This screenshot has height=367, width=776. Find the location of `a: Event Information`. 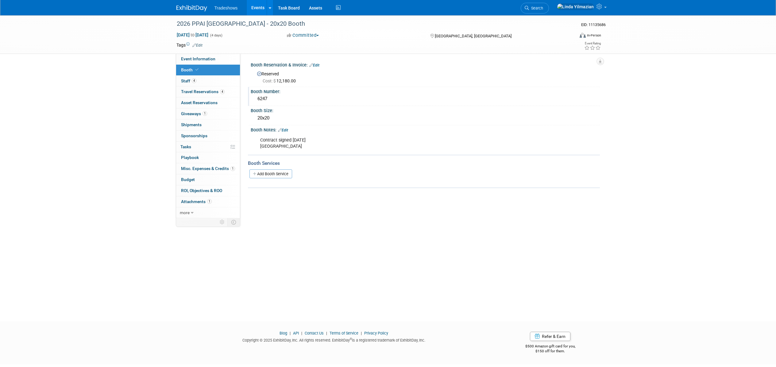

a: Event Information is located at coordinates (208, 59).